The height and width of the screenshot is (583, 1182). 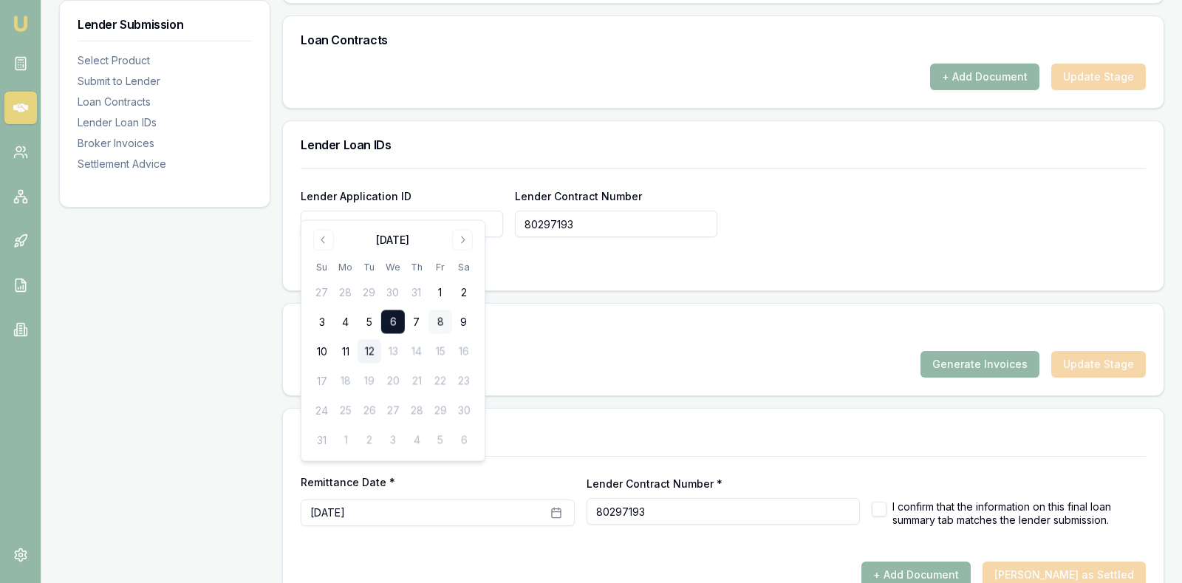 What do you see at coordinates (165, 164) in the screenshot?
I see `div: Settlement Advice` at bounding box center [165, 164].